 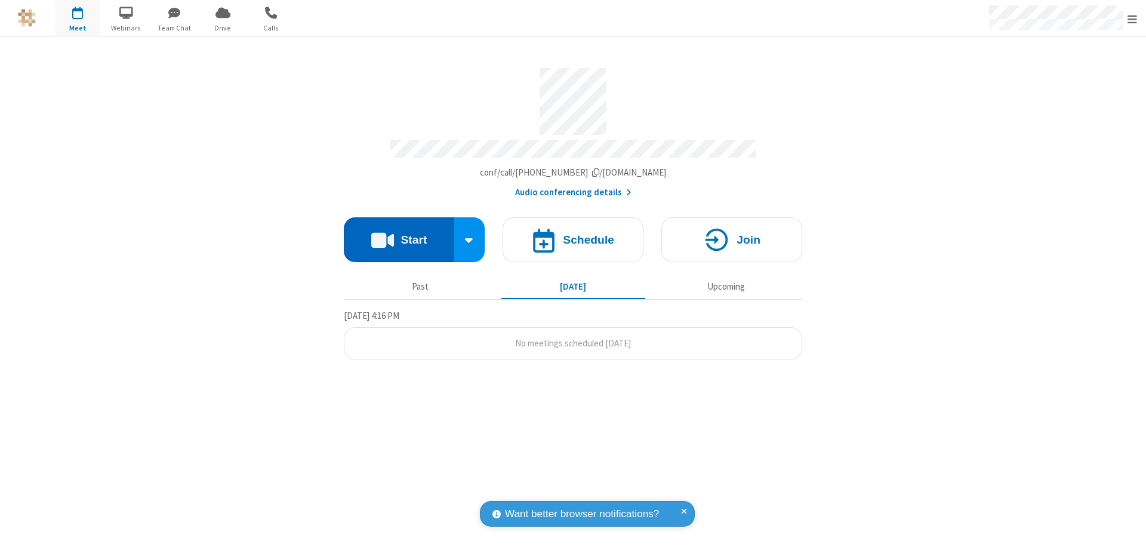 What do you see at coordinates (573, 239) in the screenshot?
I see `button: Schedule` at bounding box center [573, 239].